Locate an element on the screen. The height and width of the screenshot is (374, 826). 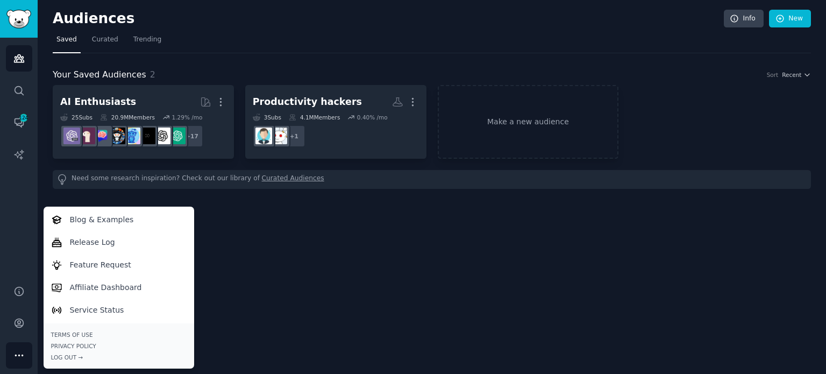
div: 3 Sub s is located at coordinates (267, 117).